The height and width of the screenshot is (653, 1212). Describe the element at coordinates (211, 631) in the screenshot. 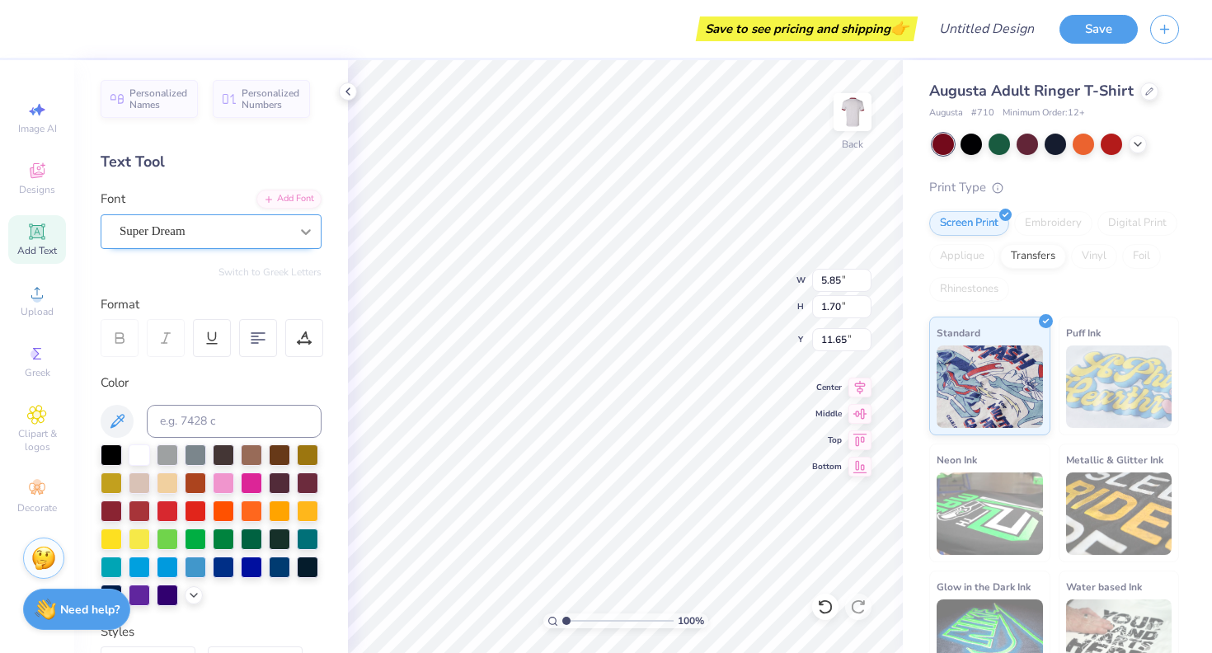

I see `div: Styles` at that location.